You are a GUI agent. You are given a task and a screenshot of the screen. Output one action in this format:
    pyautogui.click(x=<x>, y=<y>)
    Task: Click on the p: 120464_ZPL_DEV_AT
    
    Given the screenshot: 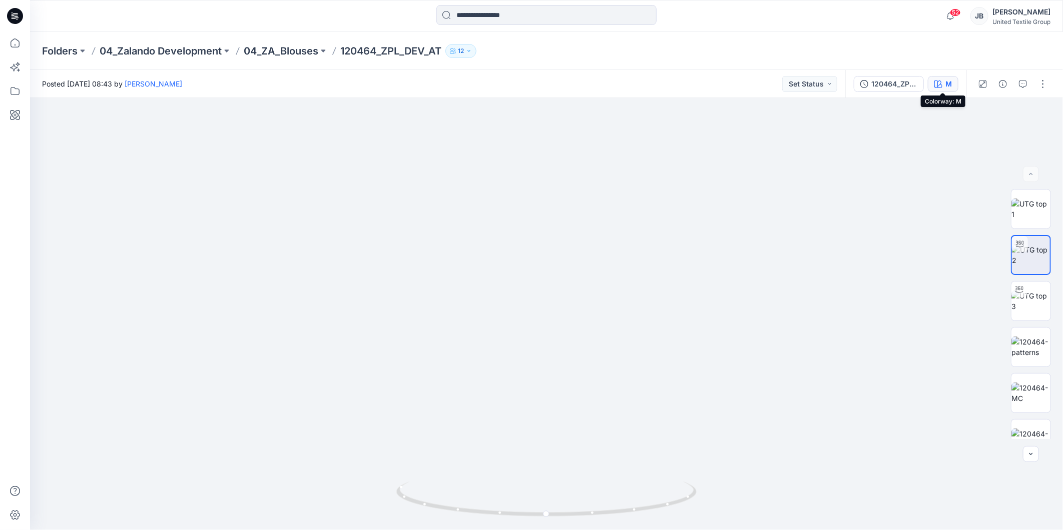 What is the action you would take?
    pyautogui.click(x=391, y=51)
    